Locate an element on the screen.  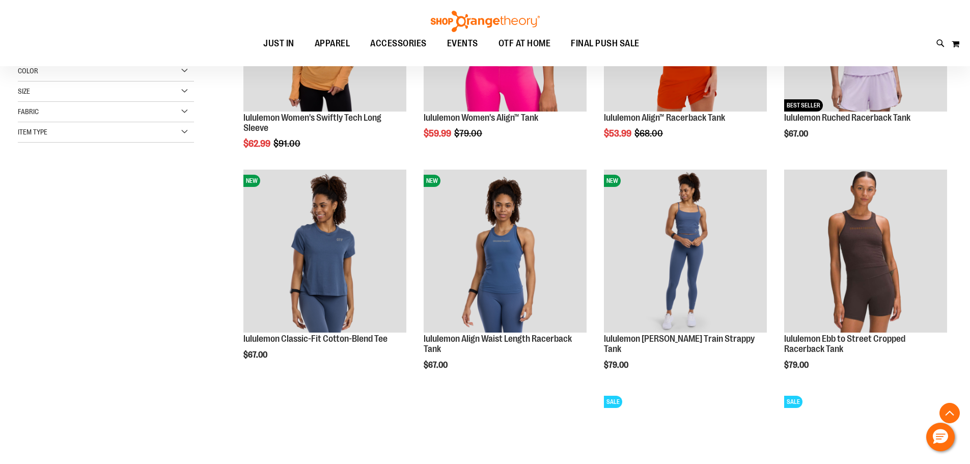
span: APPAREL is located at coordinates (332, 43).